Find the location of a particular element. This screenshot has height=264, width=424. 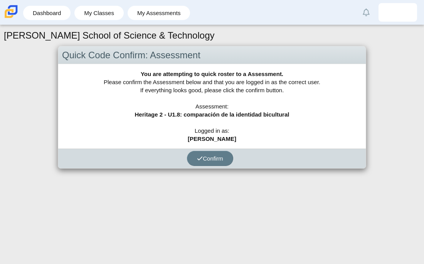

a: My Assessments is located at coordinates (159, 13).